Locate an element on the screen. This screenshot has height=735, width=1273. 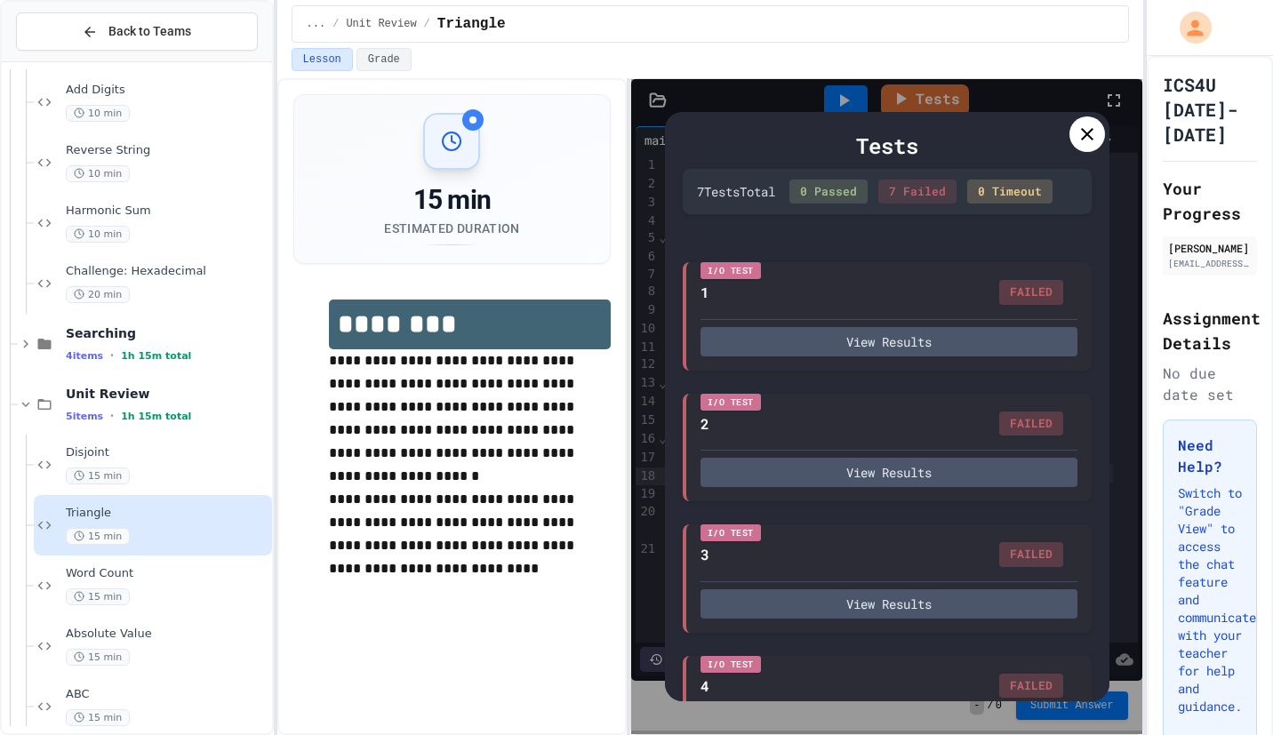
div: No due date set is located at coordinates (1210, 384).